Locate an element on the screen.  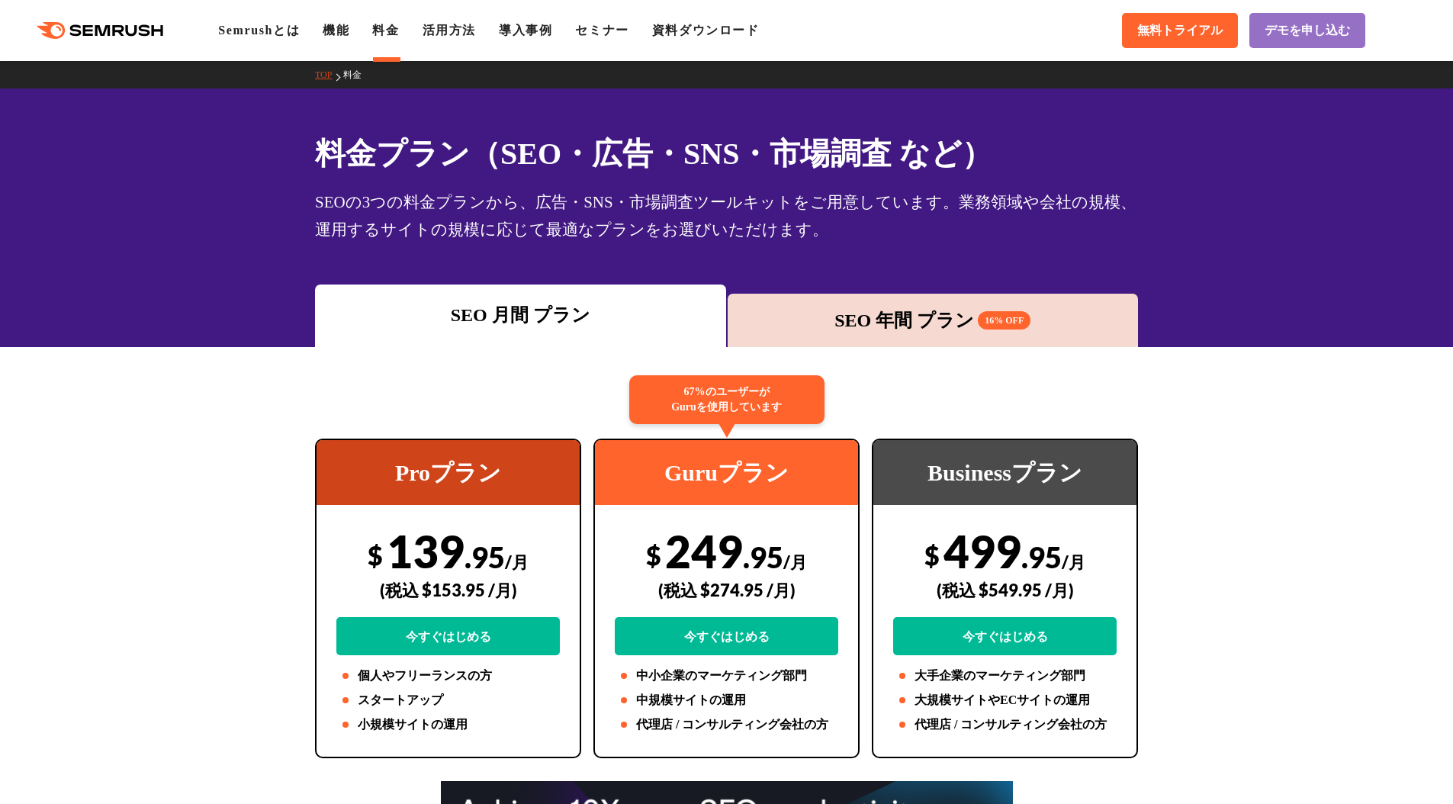
div: 499 is located at coordinates (1005, 590).